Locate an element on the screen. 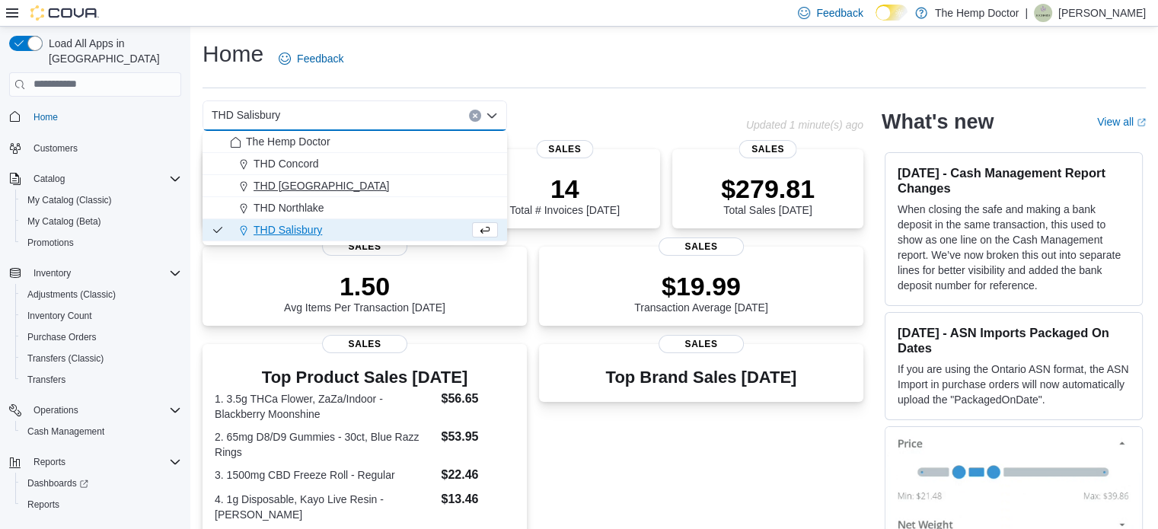 This screenshot has height=529, width=1158. span: Purchase Orders is located at coordinates (62, 337).